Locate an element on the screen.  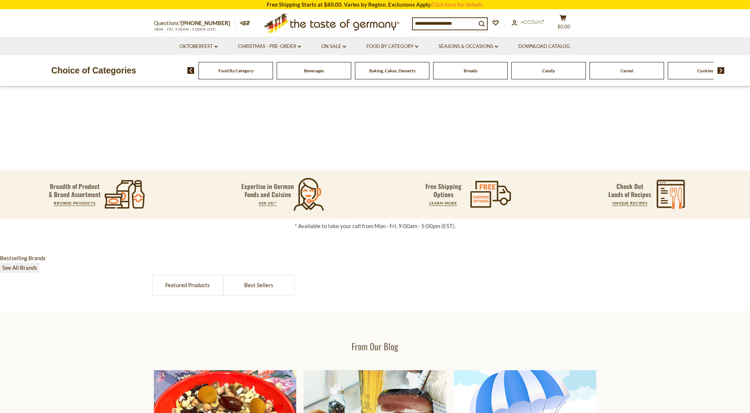
h3: From Our Blog is located at coordinates (375, 346).